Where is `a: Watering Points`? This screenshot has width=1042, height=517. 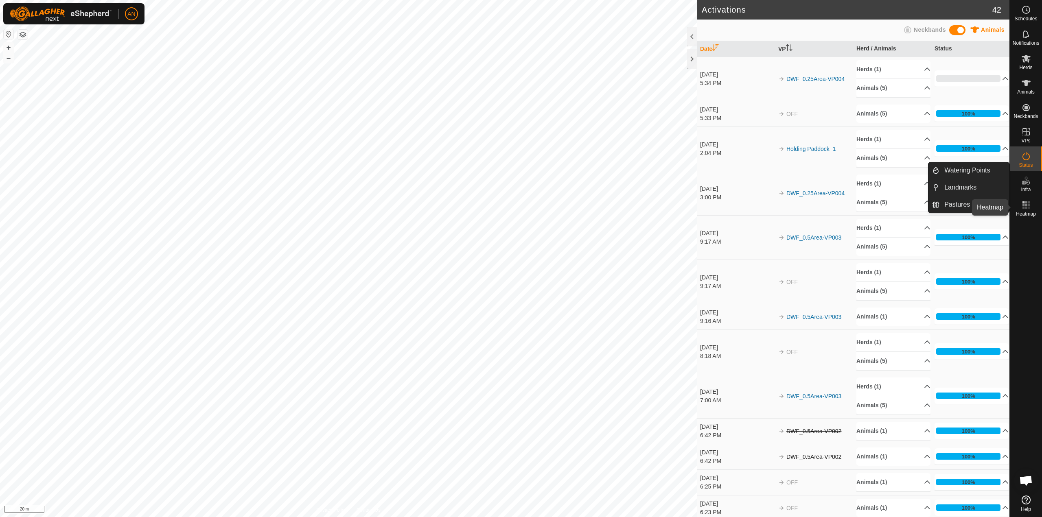
a: Watering Points is located at coordinates (974, 171).